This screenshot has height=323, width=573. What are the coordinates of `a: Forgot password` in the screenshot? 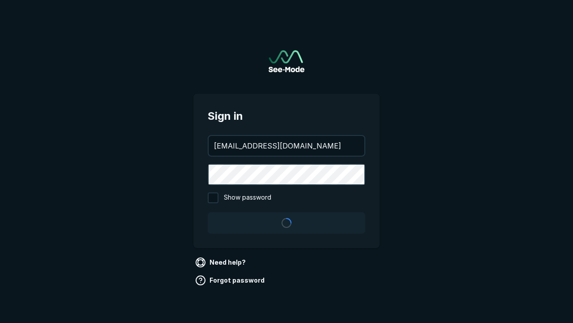 It's located at (231, 280).